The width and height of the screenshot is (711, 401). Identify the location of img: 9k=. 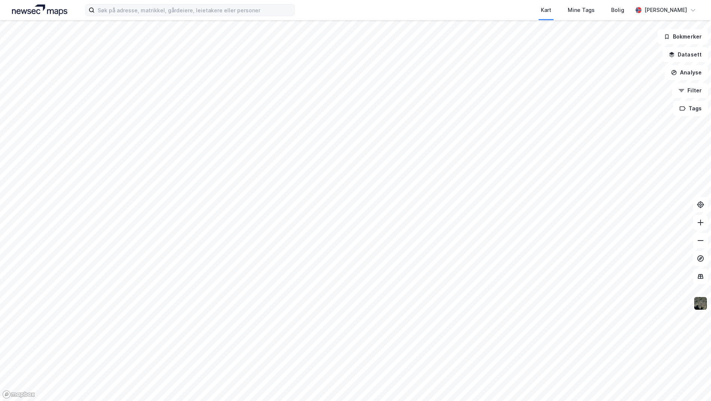
(701, 304).